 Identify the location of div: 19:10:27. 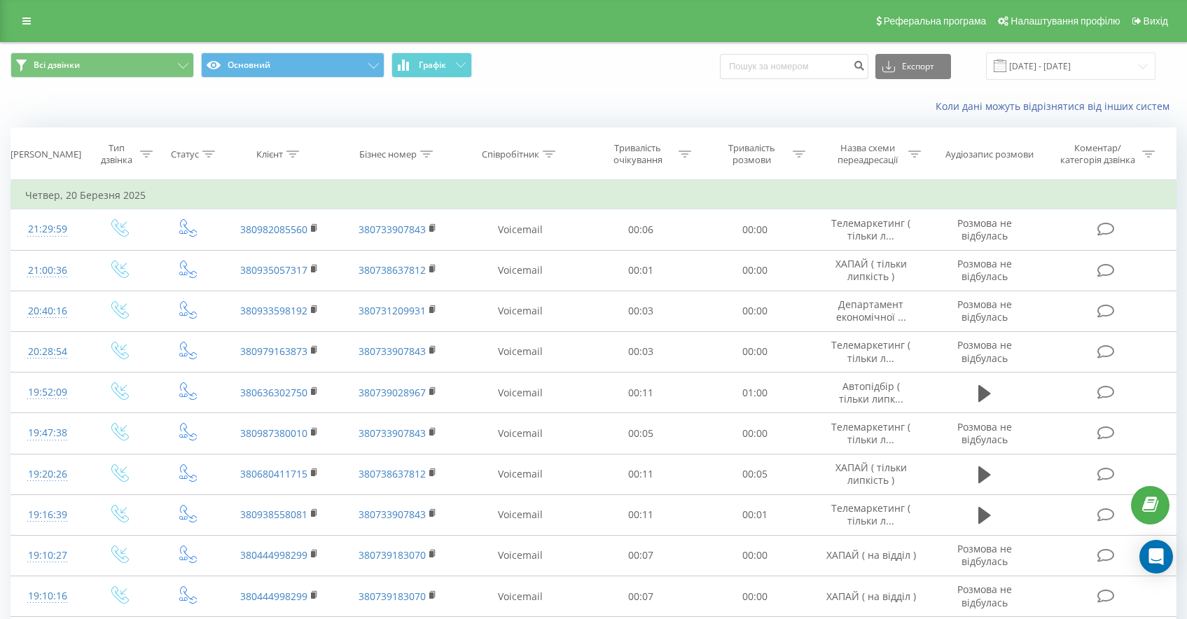
(47, 555).